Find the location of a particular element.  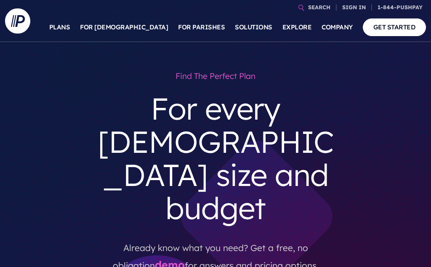

a: PLANS is located at coordinates (60, 27).